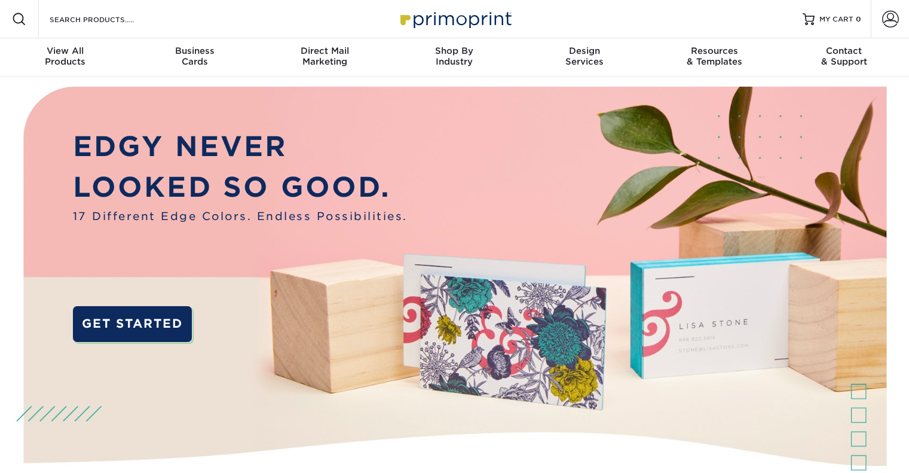  I want to click on span: 17 Different Edge Colors. Endless Possibilities., so click(240, 216).